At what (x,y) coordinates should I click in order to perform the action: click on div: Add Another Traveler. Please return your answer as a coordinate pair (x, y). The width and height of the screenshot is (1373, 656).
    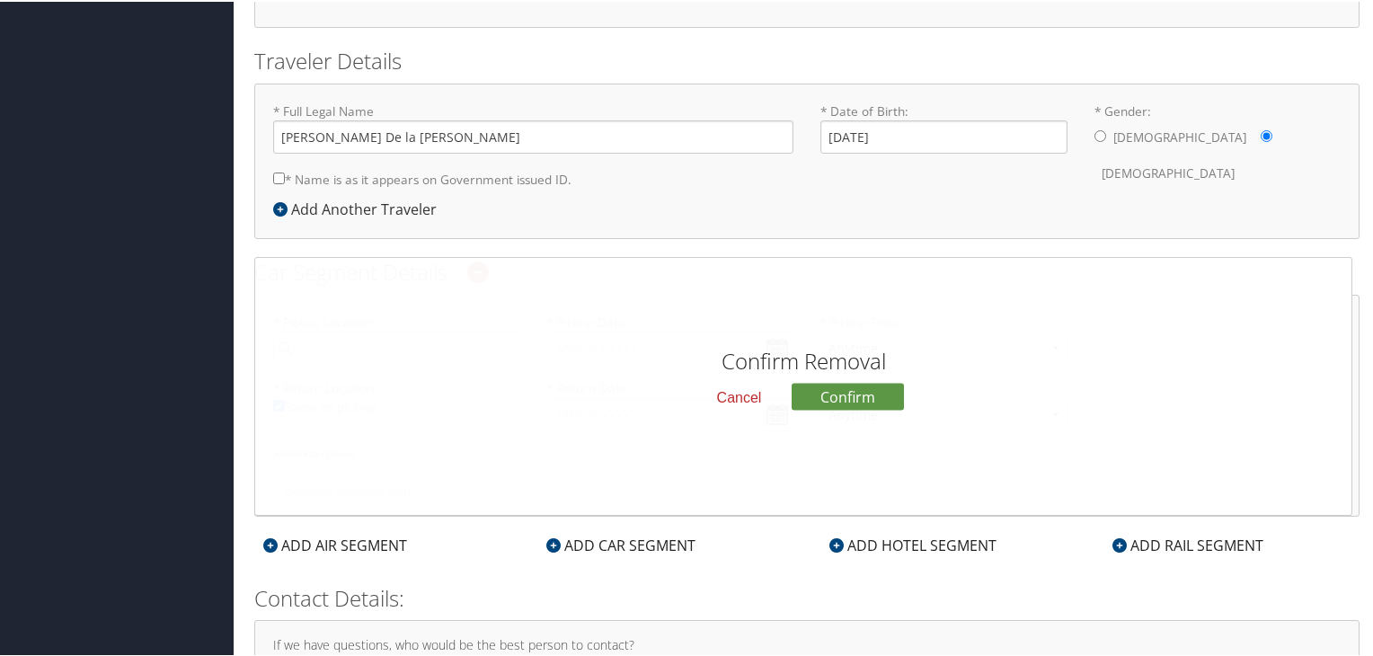
    Looking at the image, I should click on (359, 208).